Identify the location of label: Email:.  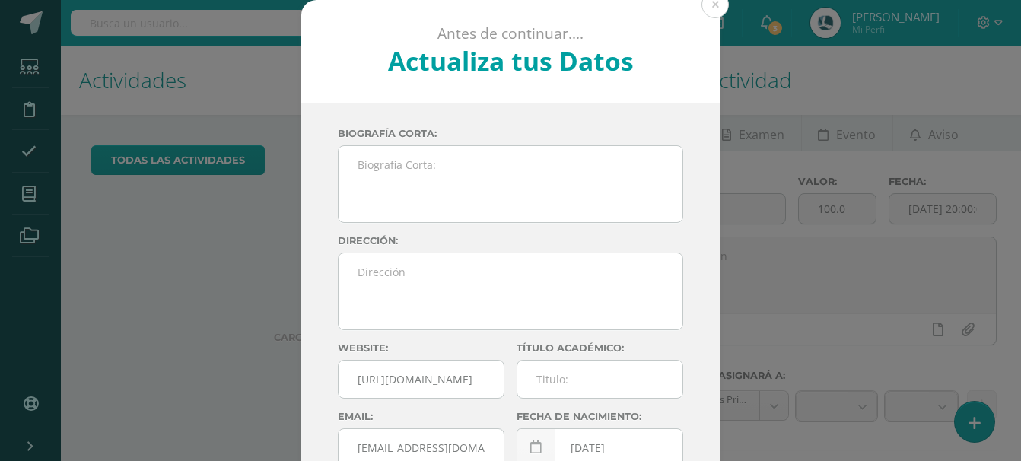
(421, 416).